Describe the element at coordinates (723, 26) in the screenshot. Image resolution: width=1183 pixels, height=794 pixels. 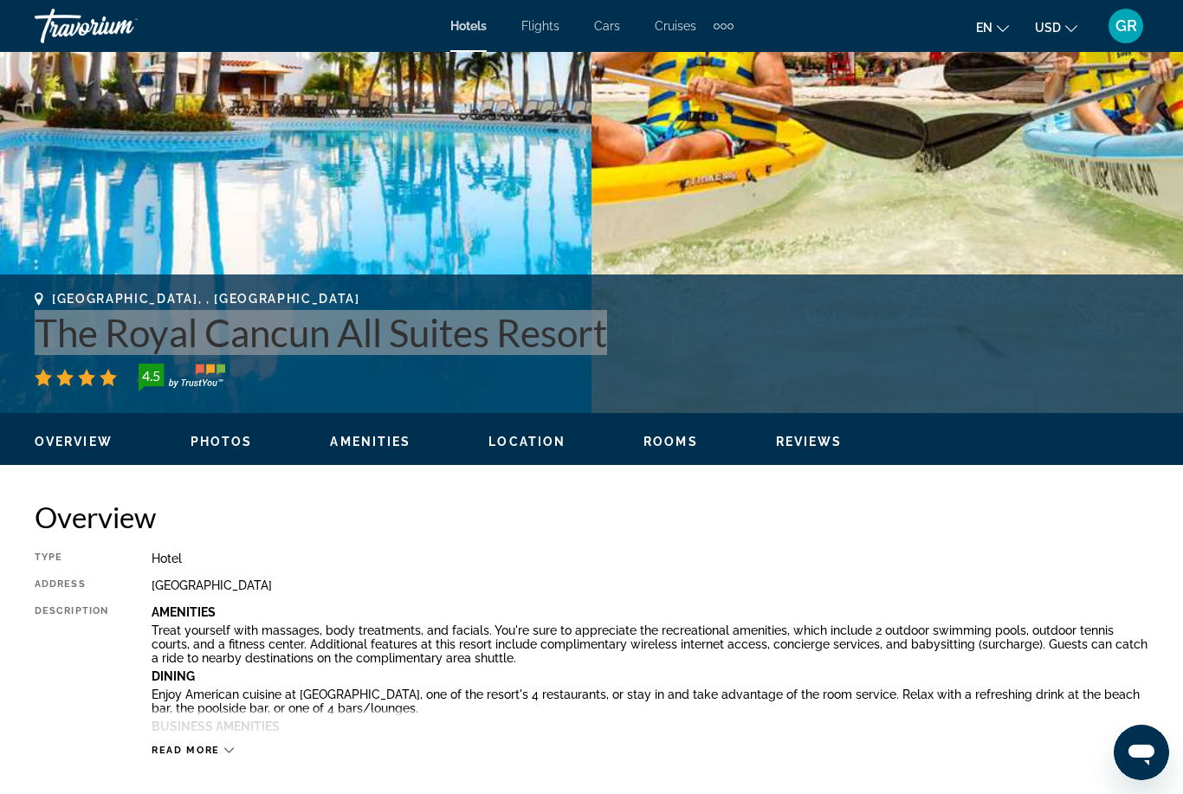
I see `button: Extra navigation items` at that location.